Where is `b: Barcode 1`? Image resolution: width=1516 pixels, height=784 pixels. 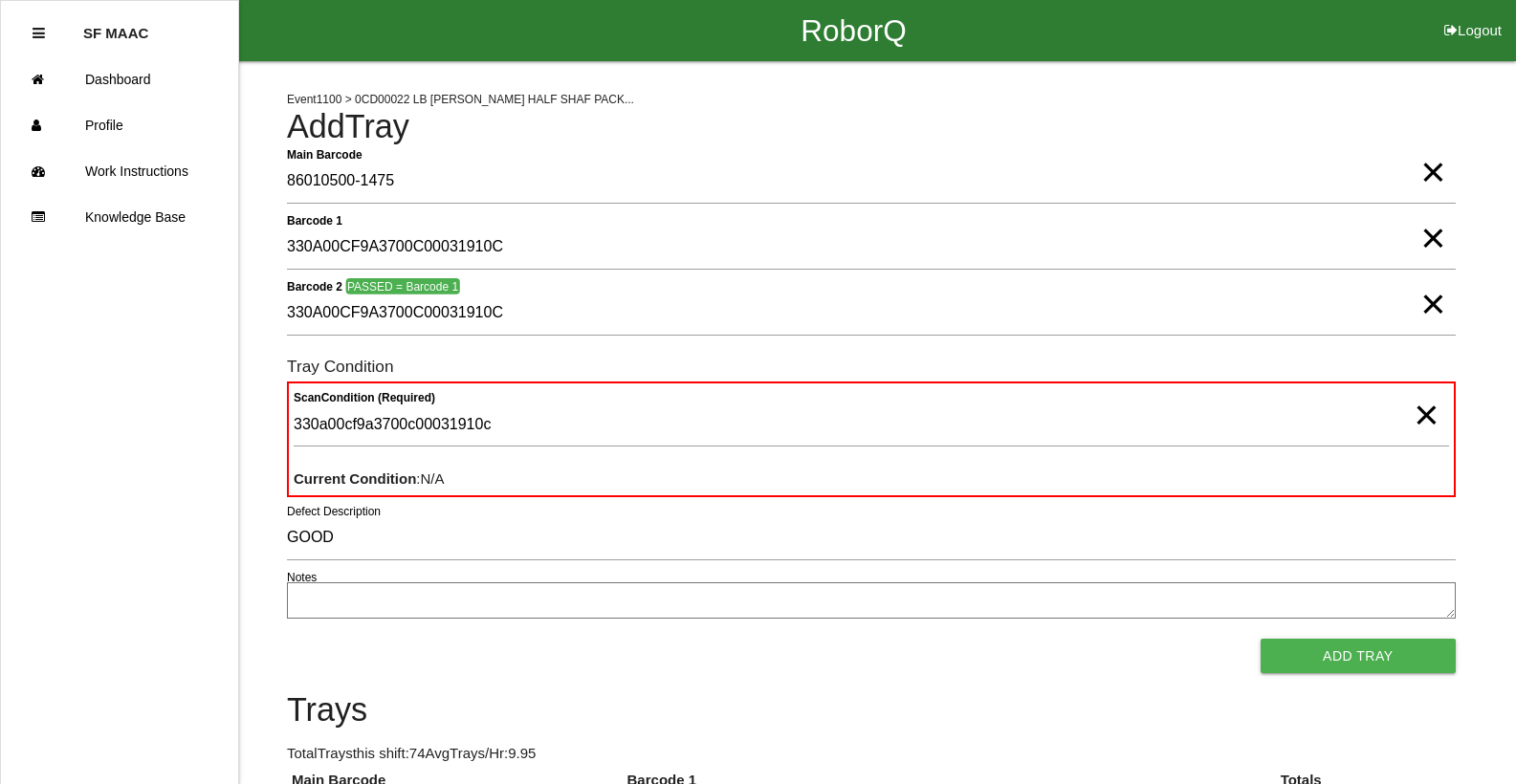
b: Barcode 1 is located at coordinates (314, 219).